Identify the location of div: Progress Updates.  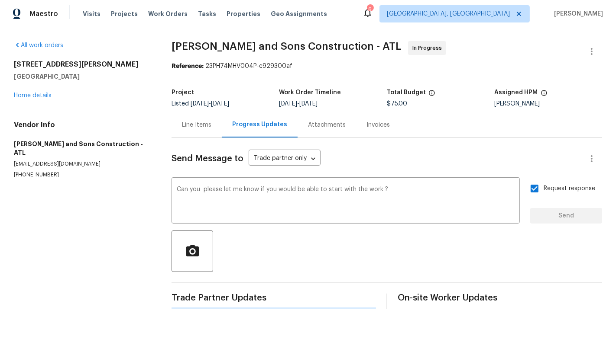
(259, 125).